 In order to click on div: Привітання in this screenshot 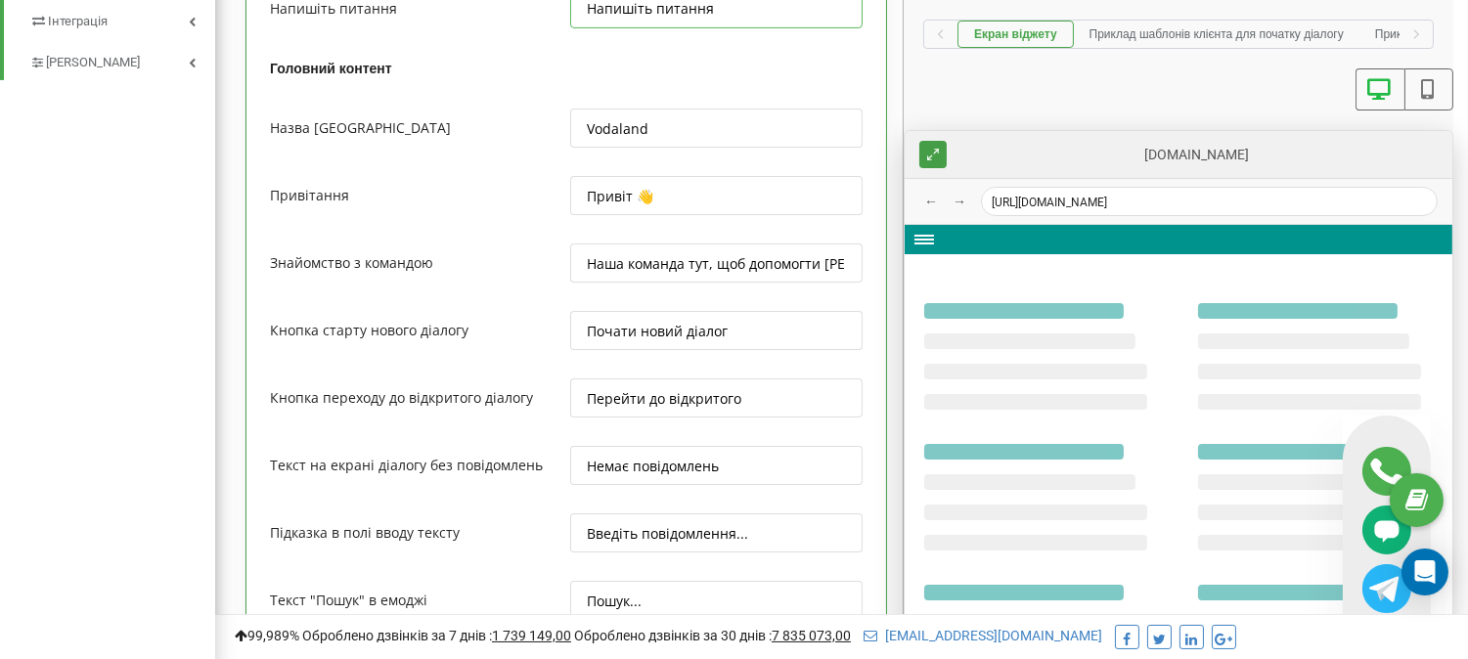, I will do `click(416, 204)`.